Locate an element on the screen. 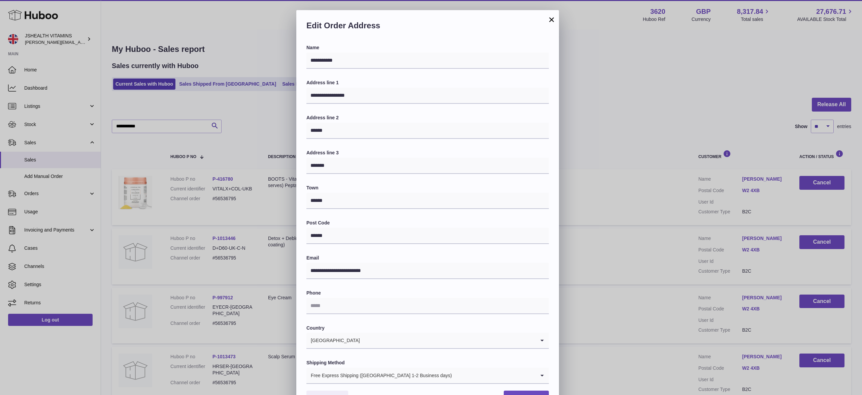  label: Country is located at coordinates (428, 328).